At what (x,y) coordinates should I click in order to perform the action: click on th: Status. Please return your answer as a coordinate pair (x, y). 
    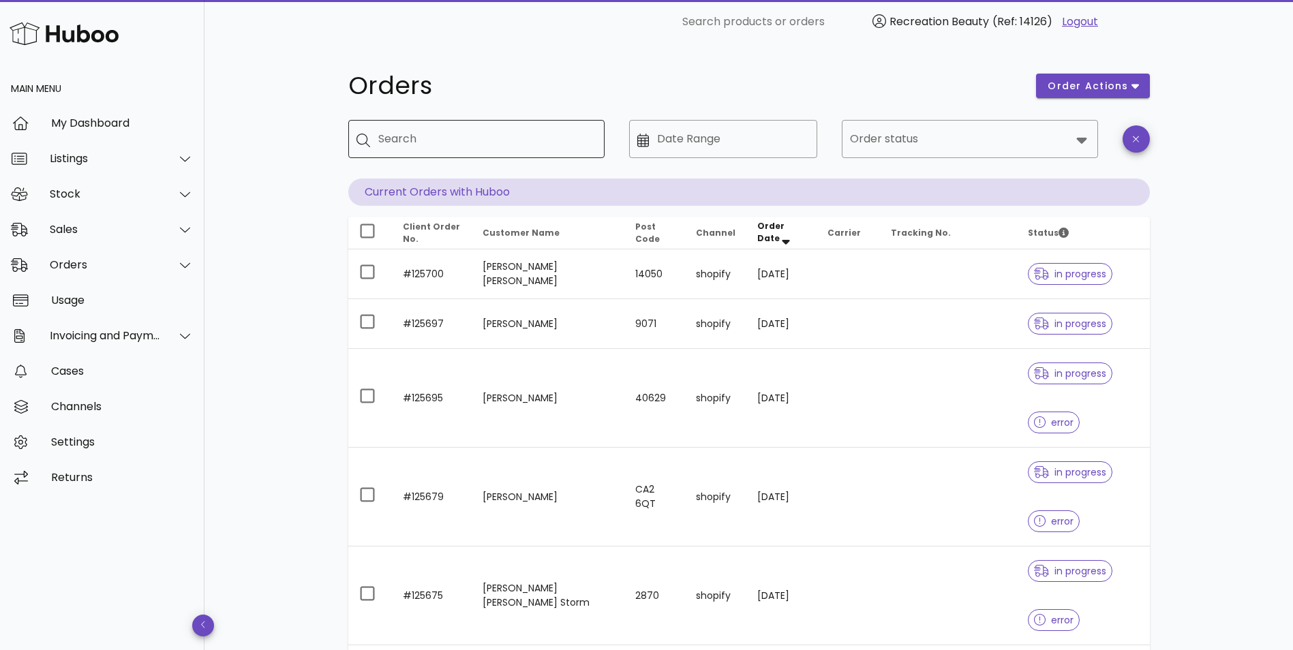
    Looking at the image, I should click on (1083, 233).